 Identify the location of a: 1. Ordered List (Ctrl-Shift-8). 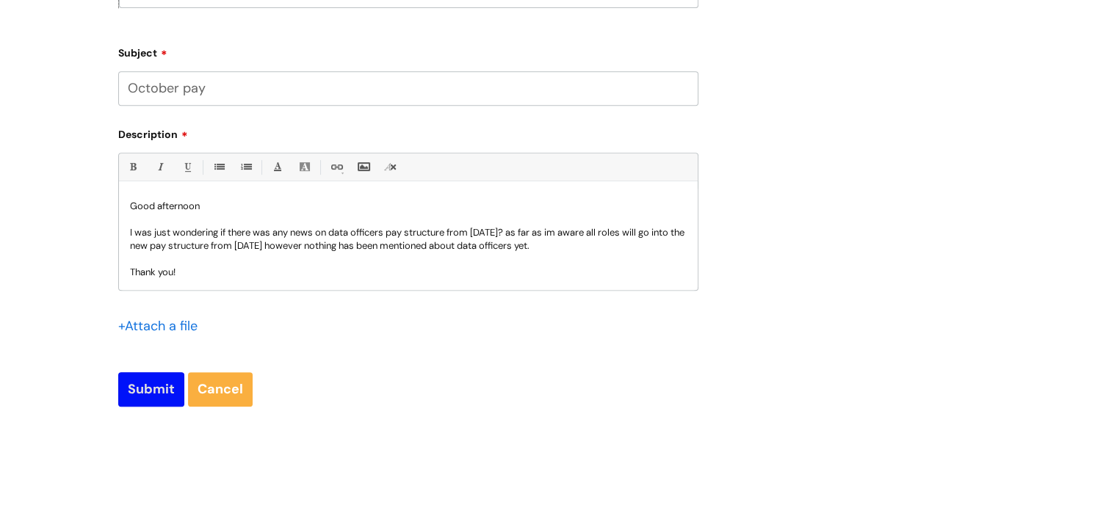
(245, 167).